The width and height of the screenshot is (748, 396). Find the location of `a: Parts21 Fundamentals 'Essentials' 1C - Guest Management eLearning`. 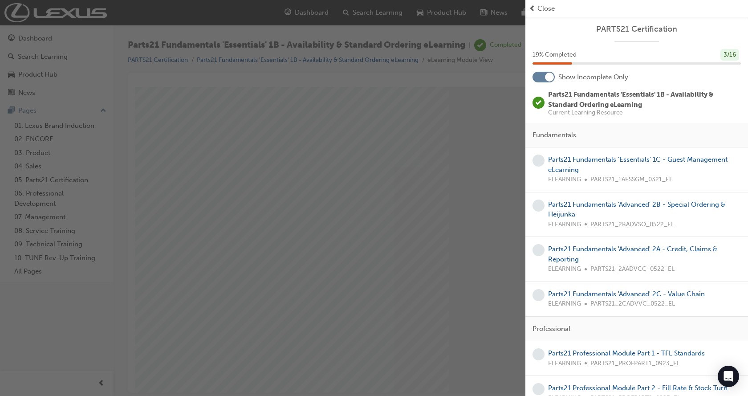

a: Parts21 Fundamentals 'Essentials' 1C - Guest Management eLearning is located at coordinates (637, 164).